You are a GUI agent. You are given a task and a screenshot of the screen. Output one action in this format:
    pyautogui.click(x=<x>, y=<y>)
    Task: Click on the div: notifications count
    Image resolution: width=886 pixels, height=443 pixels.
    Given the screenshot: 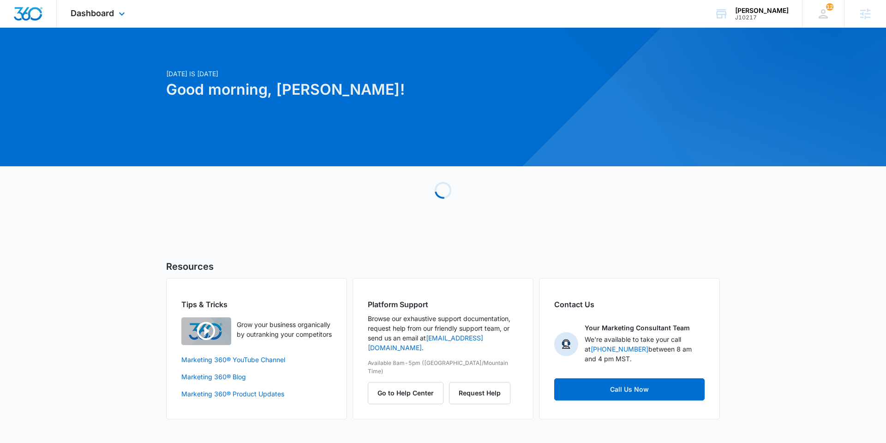 What is the action you would take?
    pyautogui.click(x=830, y=7)
    